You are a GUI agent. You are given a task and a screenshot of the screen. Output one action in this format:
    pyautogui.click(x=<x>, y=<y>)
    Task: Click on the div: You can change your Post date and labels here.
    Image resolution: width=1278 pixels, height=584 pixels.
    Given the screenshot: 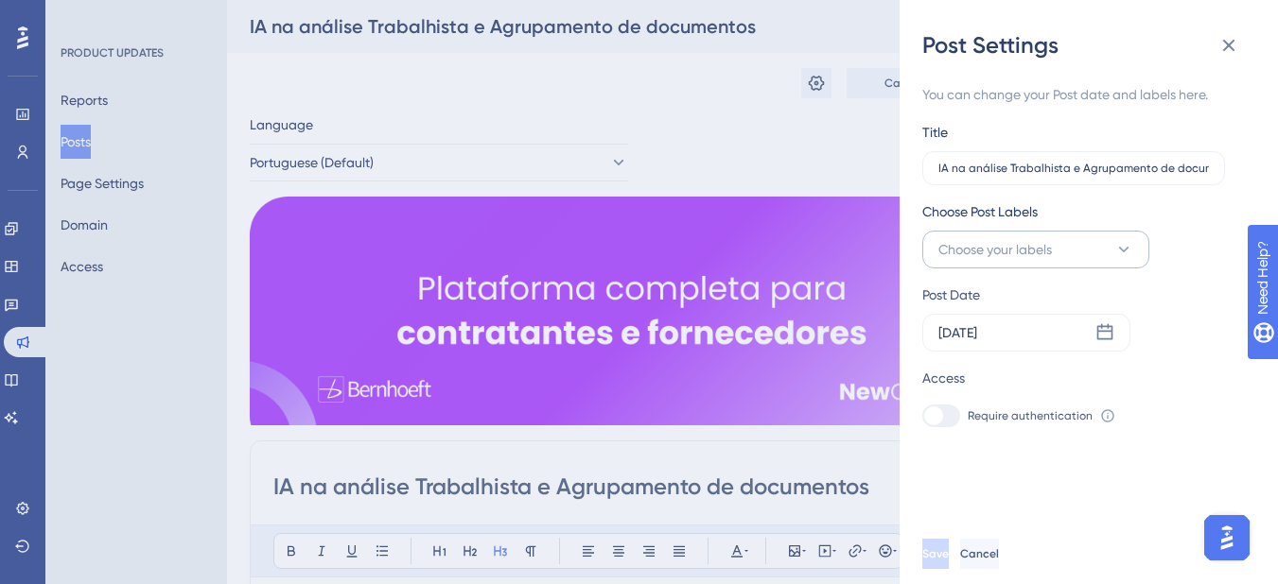 What is the action you would take?
    pyautogui.click(x=1081, y=95)
    